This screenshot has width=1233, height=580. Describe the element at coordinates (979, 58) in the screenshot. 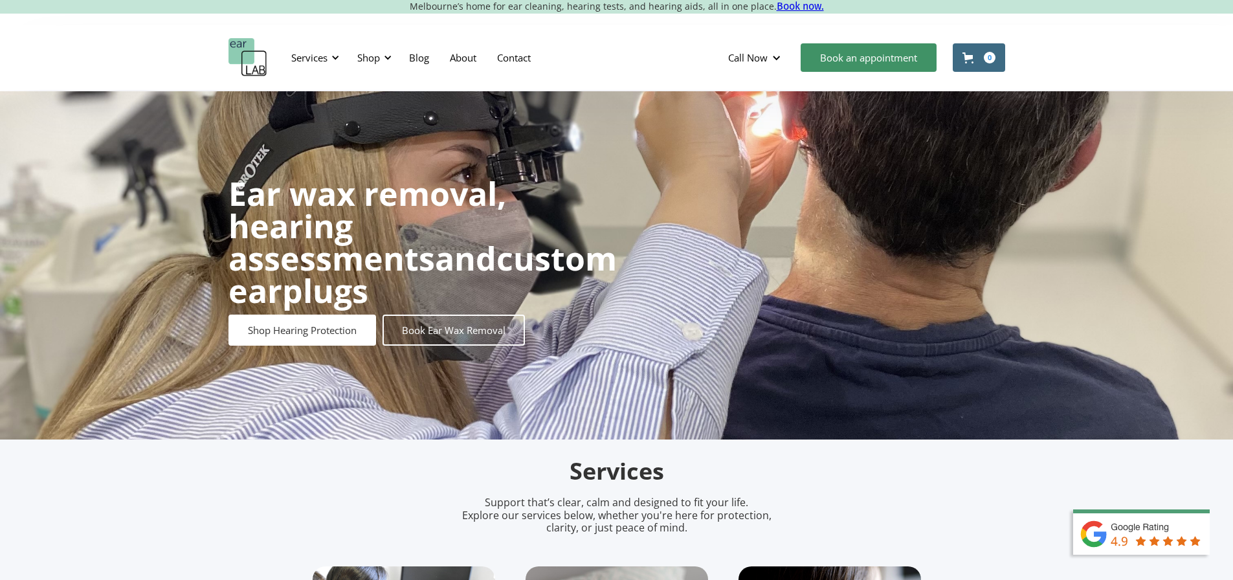

I see `a: Open cart` at that location.